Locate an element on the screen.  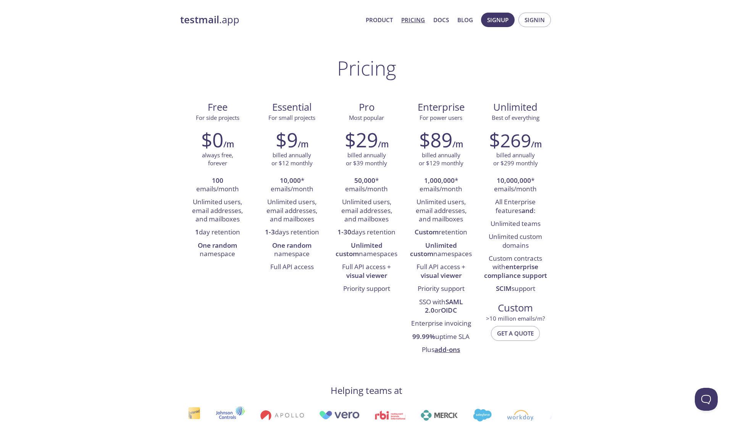
h4: Helping teams at is located at coordinates (367, 391).